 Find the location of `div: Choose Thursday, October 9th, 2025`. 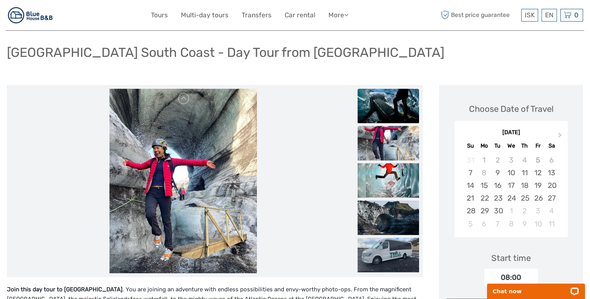

div: Choose Thursday, October 9th, 2025 is located at coordinates (524, 224).